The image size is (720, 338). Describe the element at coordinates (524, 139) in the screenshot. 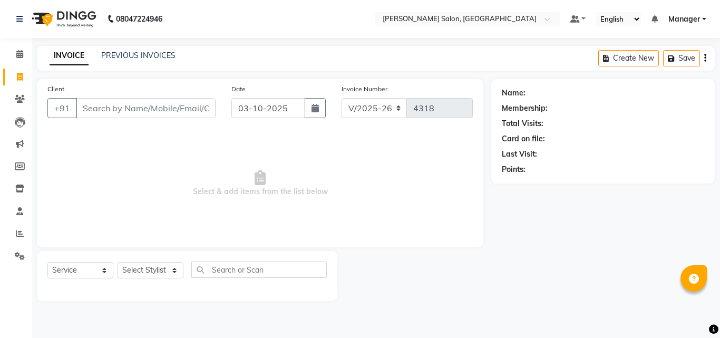

I see `div: Card on file:` at that location.